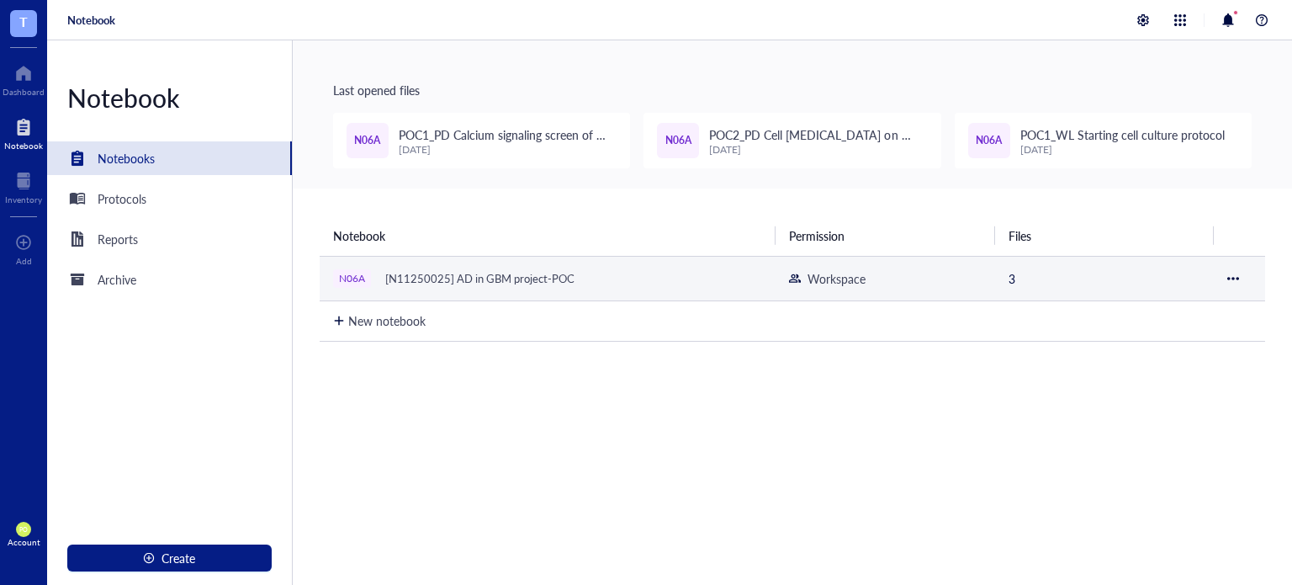 This screenshot has width=1292, height=585. What do you see at coordinates (1105, 278) in the screenshot?
I see `td: 3` at bounding box center [1105, 278].